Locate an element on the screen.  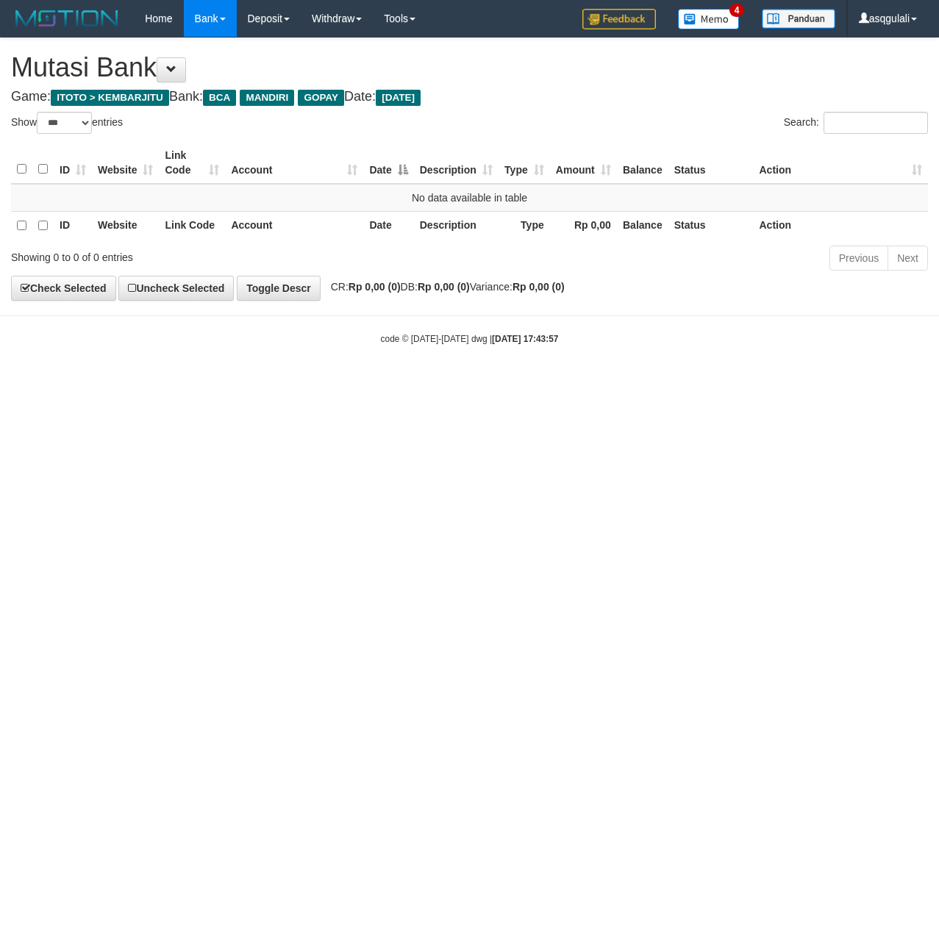
th: ID: activate to sort column ascending is located at coordinates (73, 163).